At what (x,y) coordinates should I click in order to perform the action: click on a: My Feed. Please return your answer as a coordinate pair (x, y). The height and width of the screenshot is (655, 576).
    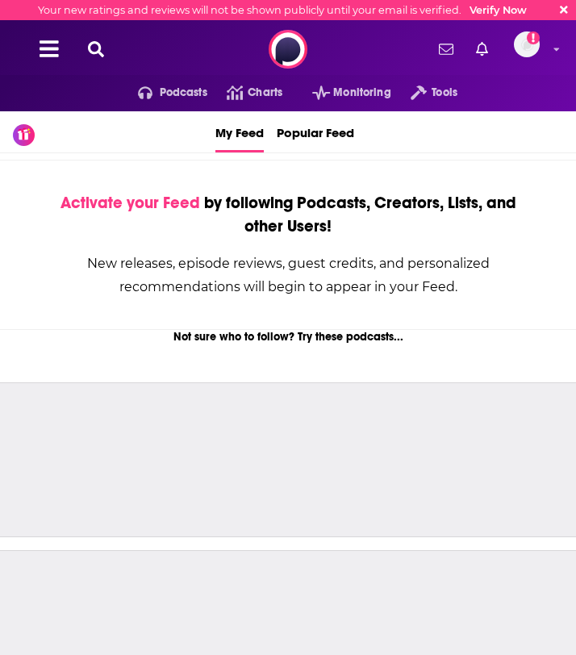
    Looking at the image, I should click on (240, 131).